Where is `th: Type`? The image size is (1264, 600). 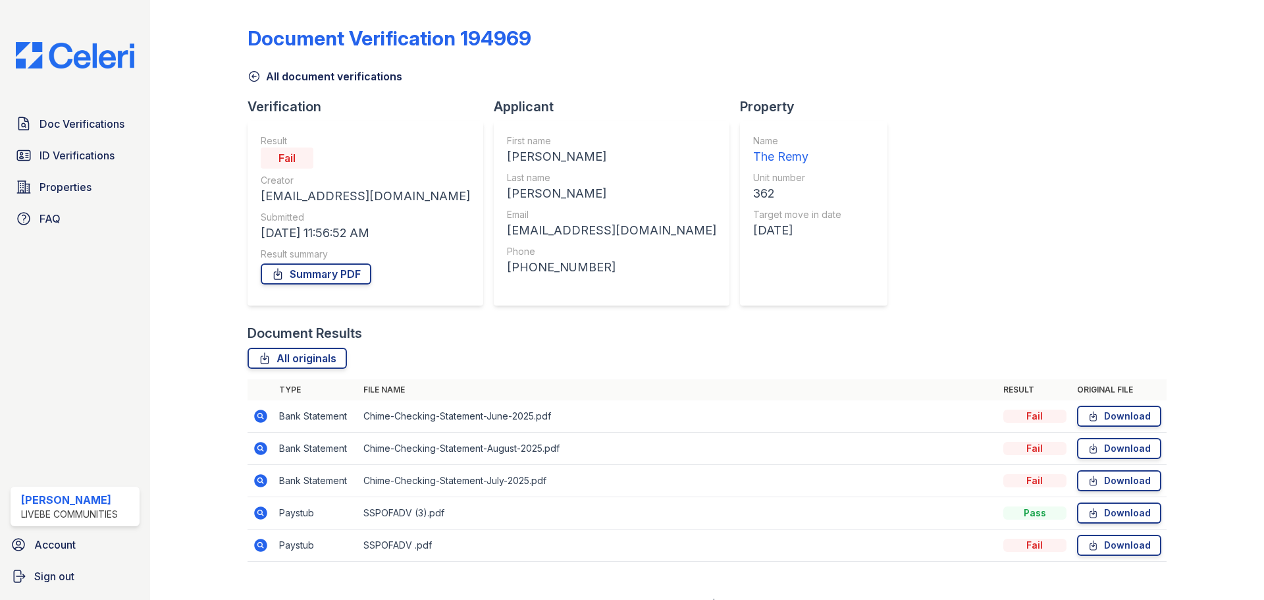 th: Type is located at coordinates (316, 390).